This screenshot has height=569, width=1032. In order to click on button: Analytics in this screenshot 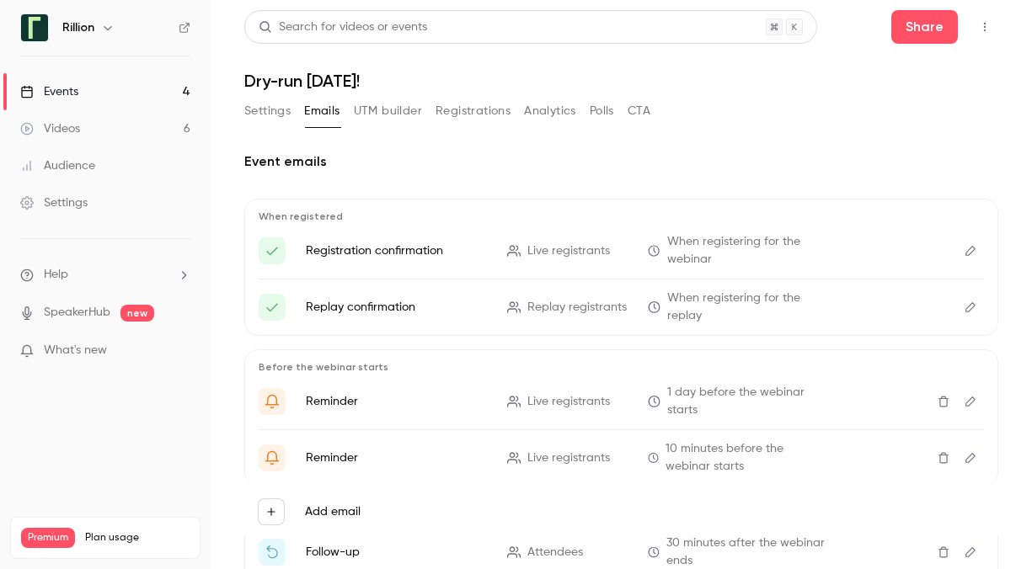, I will do `click(550, 111)`.